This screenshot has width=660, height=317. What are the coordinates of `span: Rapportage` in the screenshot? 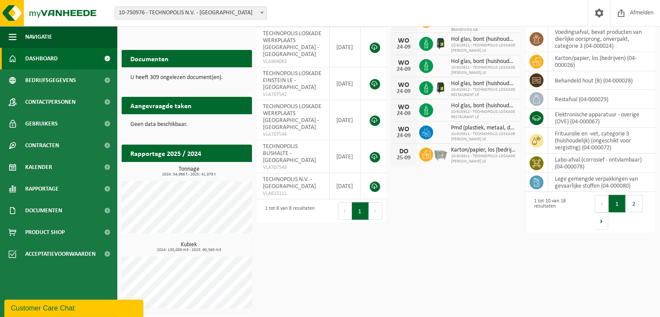 It's located at (42, 189).